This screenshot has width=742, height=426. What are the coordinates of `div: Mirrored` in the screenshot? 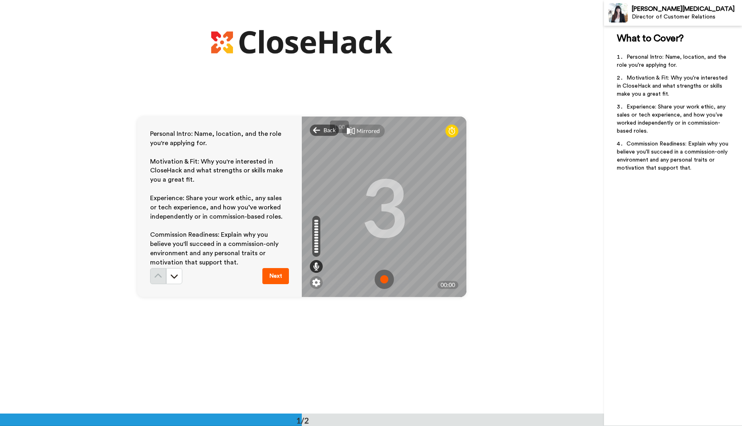 It's located at (368, 131).